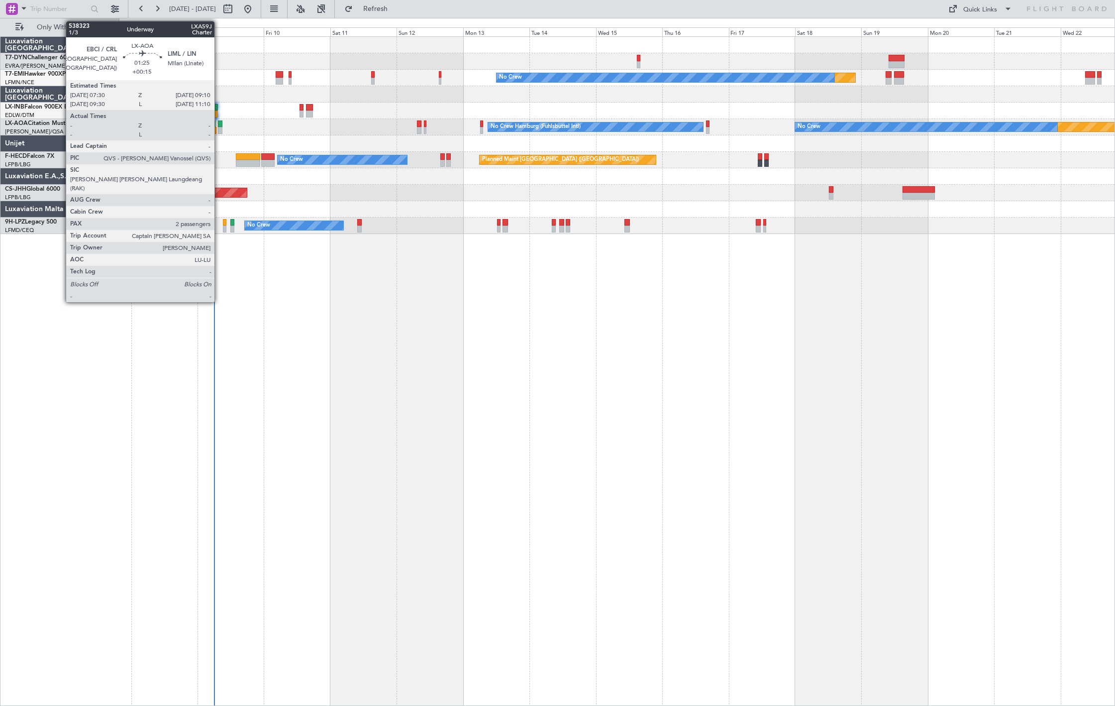 Image resolution: width=1115 pixels, height=706 pixels. Describe the element at coordinates (15, 222) in the screenshot. I see `span: 9H-LPZ` at that location.